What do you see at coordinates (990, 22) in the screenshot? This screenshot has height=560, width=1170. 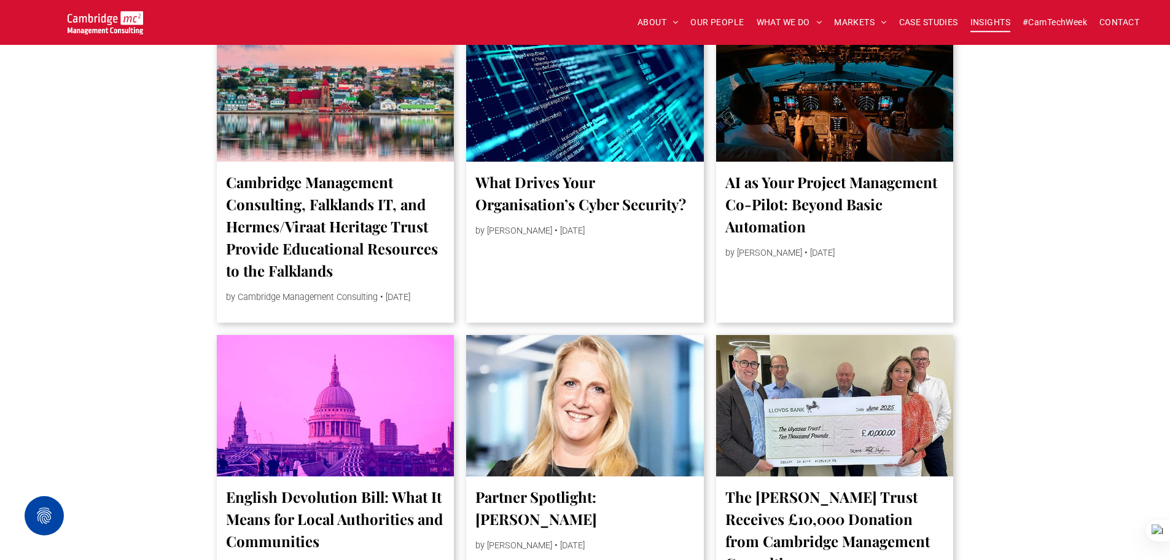 I see `a: INSIGHTS` at bounding box center [990, 22].